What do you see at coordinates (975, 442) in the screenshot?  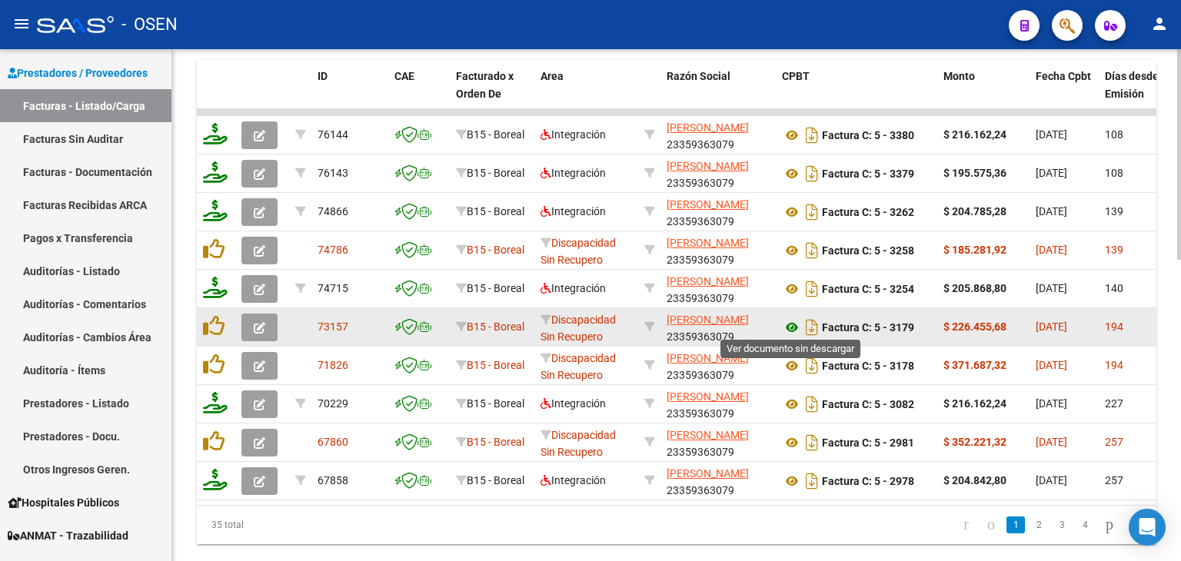 I see `strong: $ 352.221,32` at bounding box center [975, 442].